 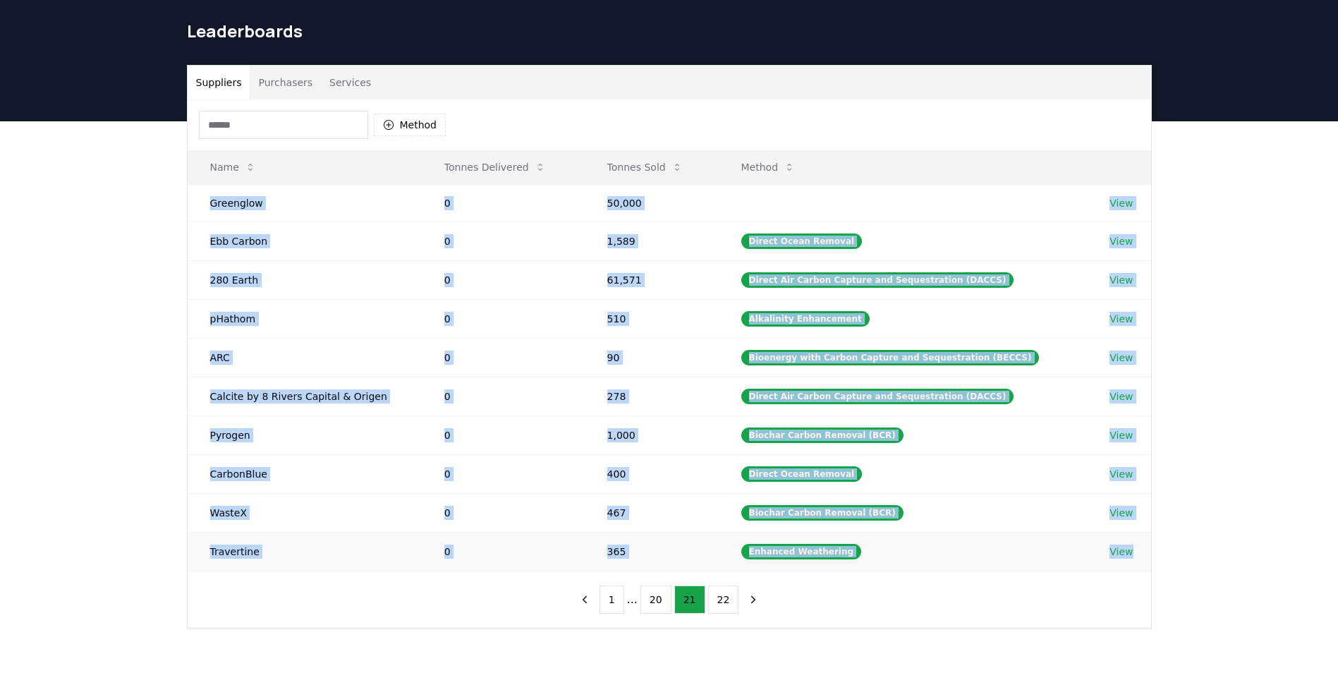 I want to click on td: 400, so click(x=652, y=473).